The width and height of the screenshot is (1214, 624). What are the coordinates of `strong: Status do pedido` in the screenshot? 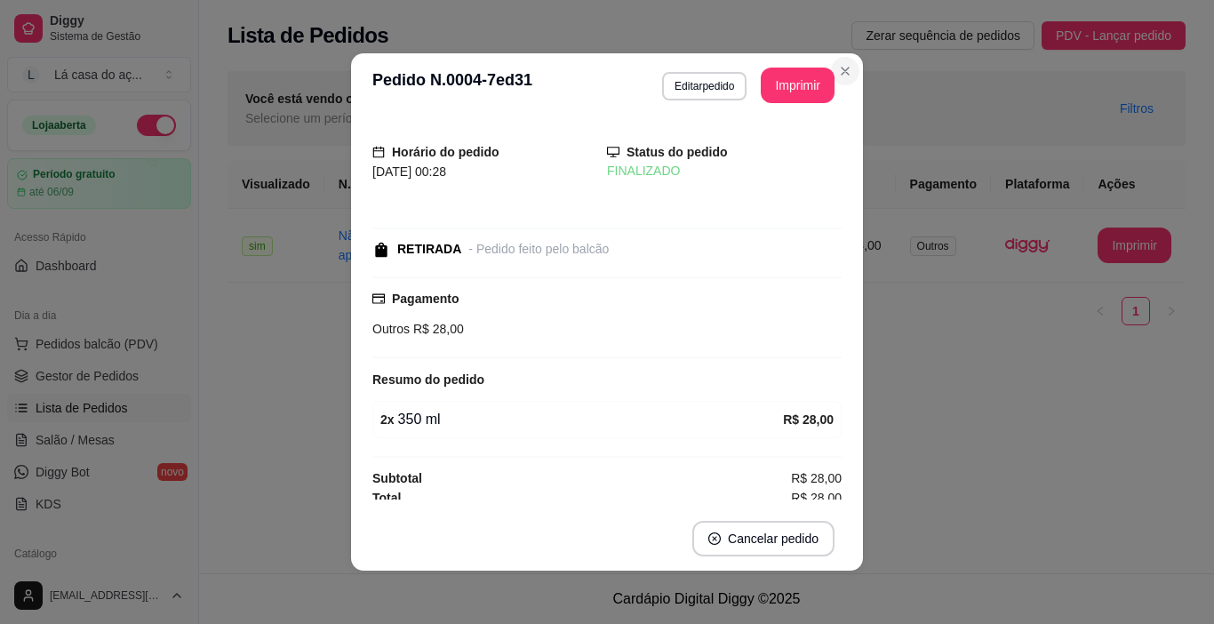 It's located at (677, 152).